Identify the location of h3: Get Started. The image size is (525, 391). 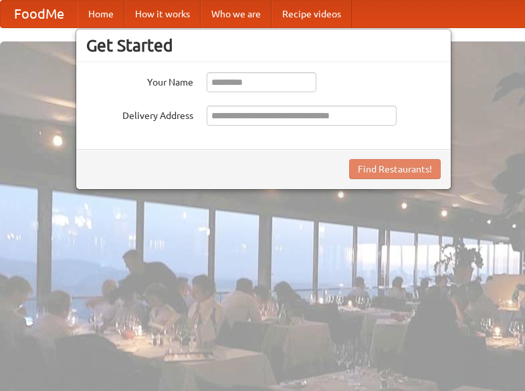
(264, 45).